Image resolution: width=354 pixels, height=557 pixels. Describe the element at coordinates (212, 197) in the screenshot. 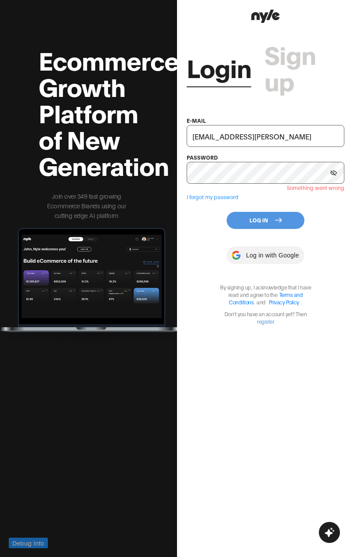

I see `a: I forgot my password` at that location.